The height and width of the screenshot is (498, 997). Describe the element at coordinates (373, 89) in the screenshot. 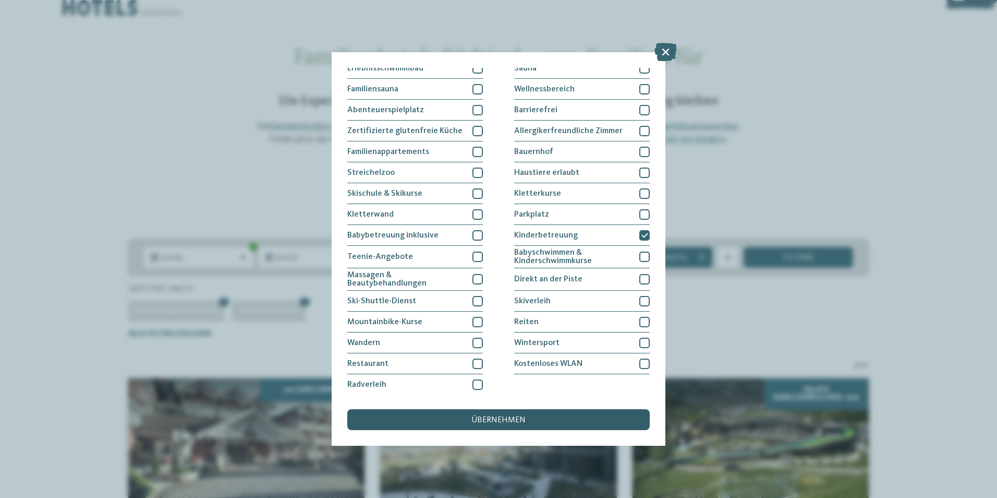

I see `span: Familiensauna` at that location.